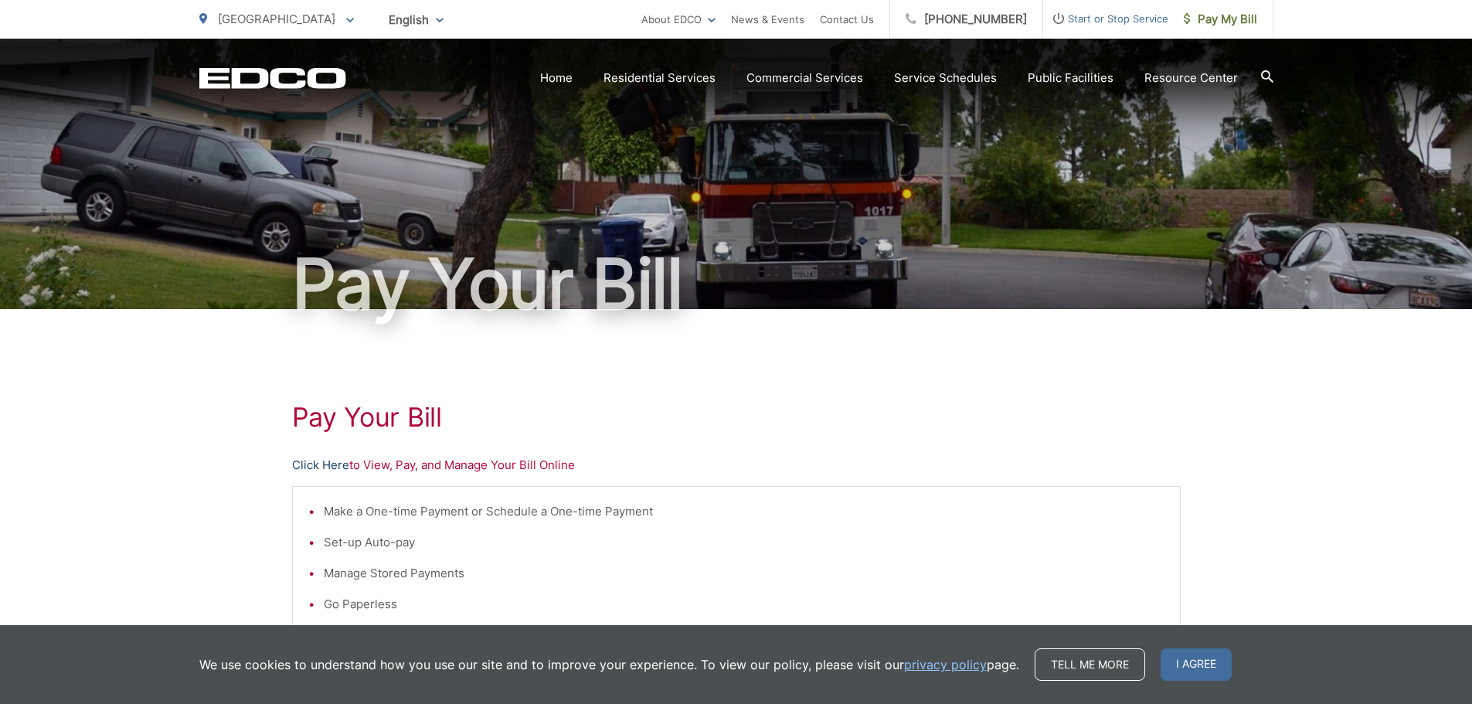 The height and width of the screenshot is (704, 1472). Describe the element at coordinates (321, 465) in the screenshot. I see `a: Click Here` at that location.